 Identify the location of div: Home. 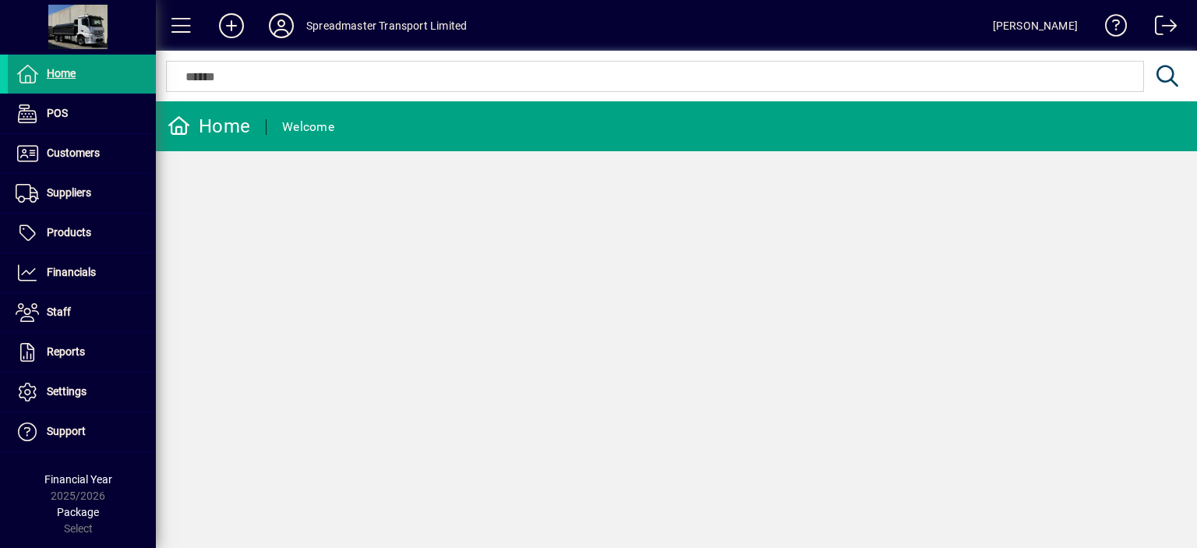
(209, 126).